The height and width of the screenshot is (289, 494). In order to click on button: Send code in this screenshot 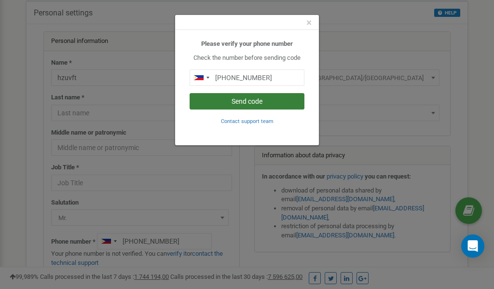, I will do `click(247, 101)`.